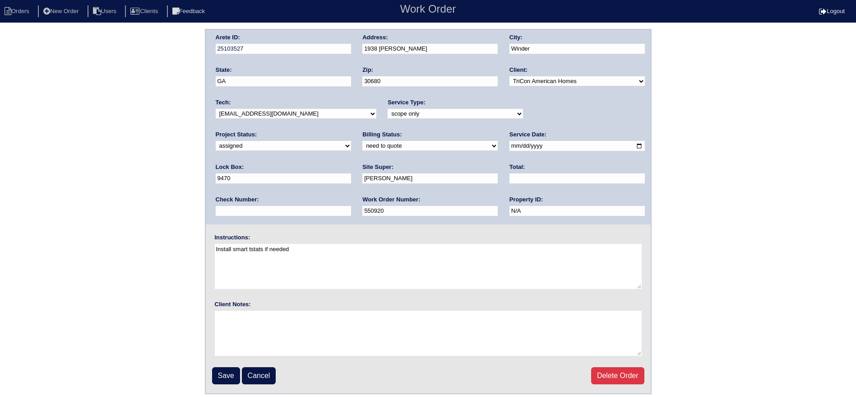  Describe the element at coordinates (106, 11) in the screenshot. I see `li: Users` at that location.